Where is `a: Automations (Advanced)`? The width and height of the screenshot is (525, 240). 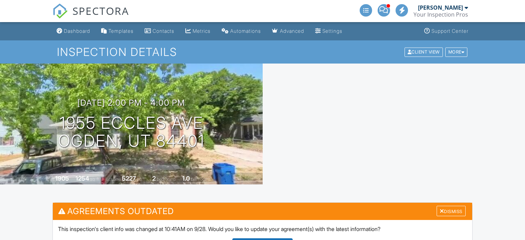 a: Automations (Advanced) is located at coordinates (241, 31).